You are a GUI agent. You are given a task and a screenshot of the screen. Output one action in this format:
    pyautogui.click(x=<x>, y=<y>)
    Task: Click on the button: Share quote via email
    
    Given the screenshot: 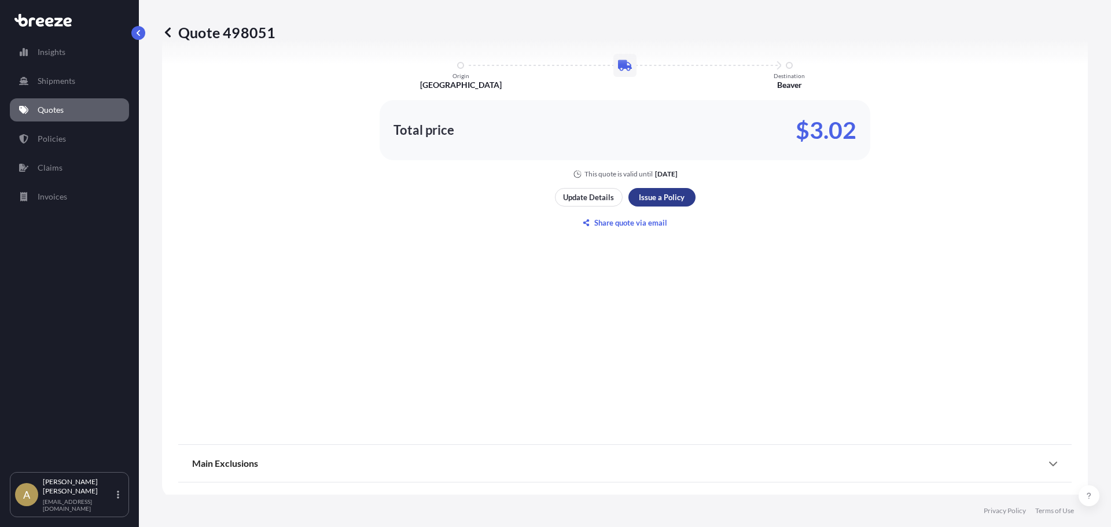 What is the action you would take?
    pyautogui.click(x=625, y=223)
    